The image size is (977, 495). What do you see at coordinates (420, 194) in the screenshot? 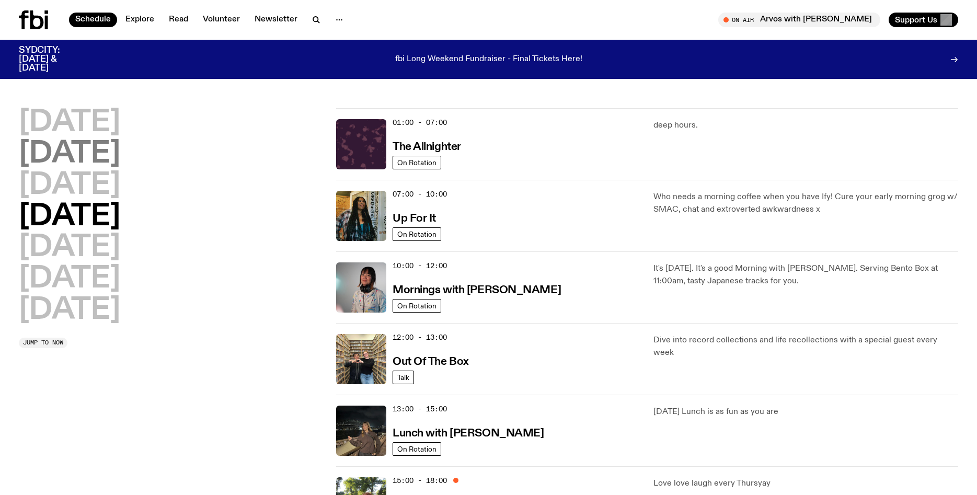
I see `span: 07:00 - 10:00` at bounding box center [420, 194].